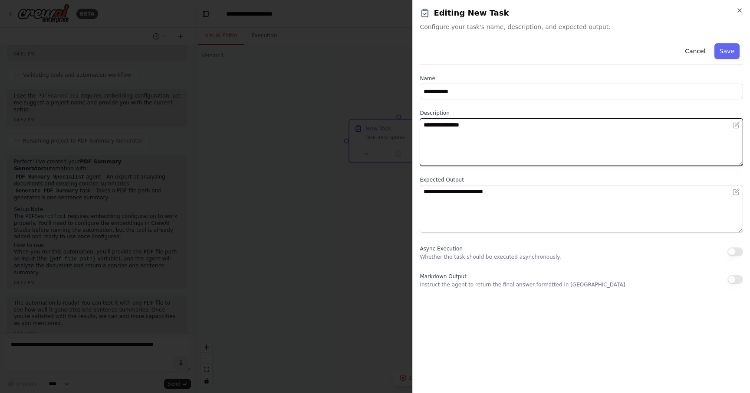 This screenshot has width=750, height=393. Describe the element at coordinates (490, 257) in the screenshot. I see `p: Whether the task should be executed asynchronously.` at that location.